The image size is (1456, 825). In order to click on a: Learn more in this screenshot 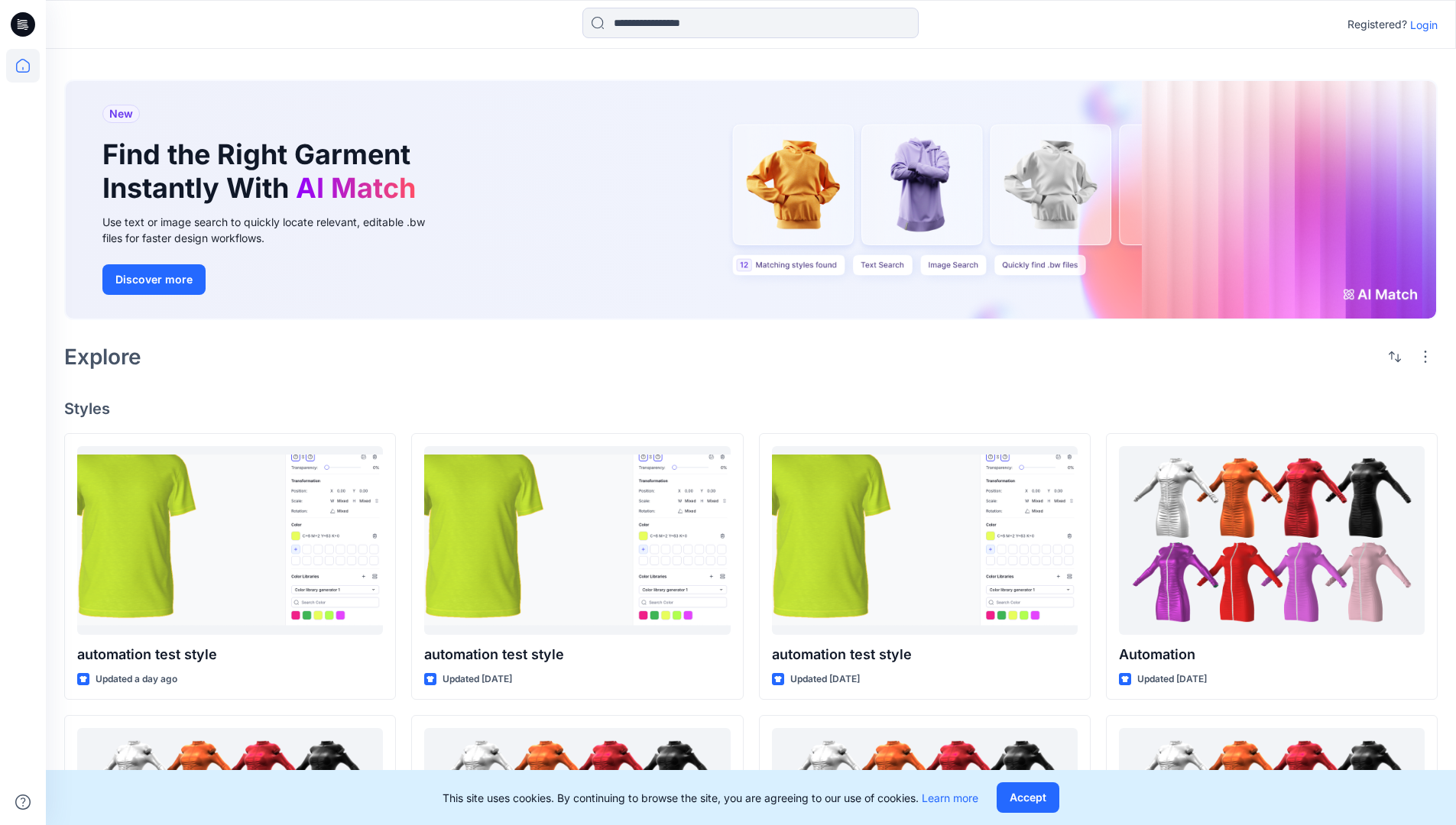, I will do `click(951, 798)`.